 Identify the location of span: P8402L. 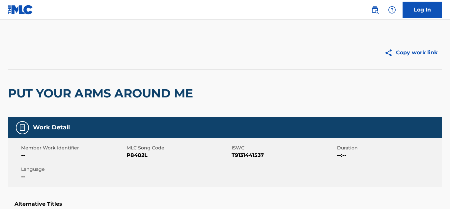
(178, 155).